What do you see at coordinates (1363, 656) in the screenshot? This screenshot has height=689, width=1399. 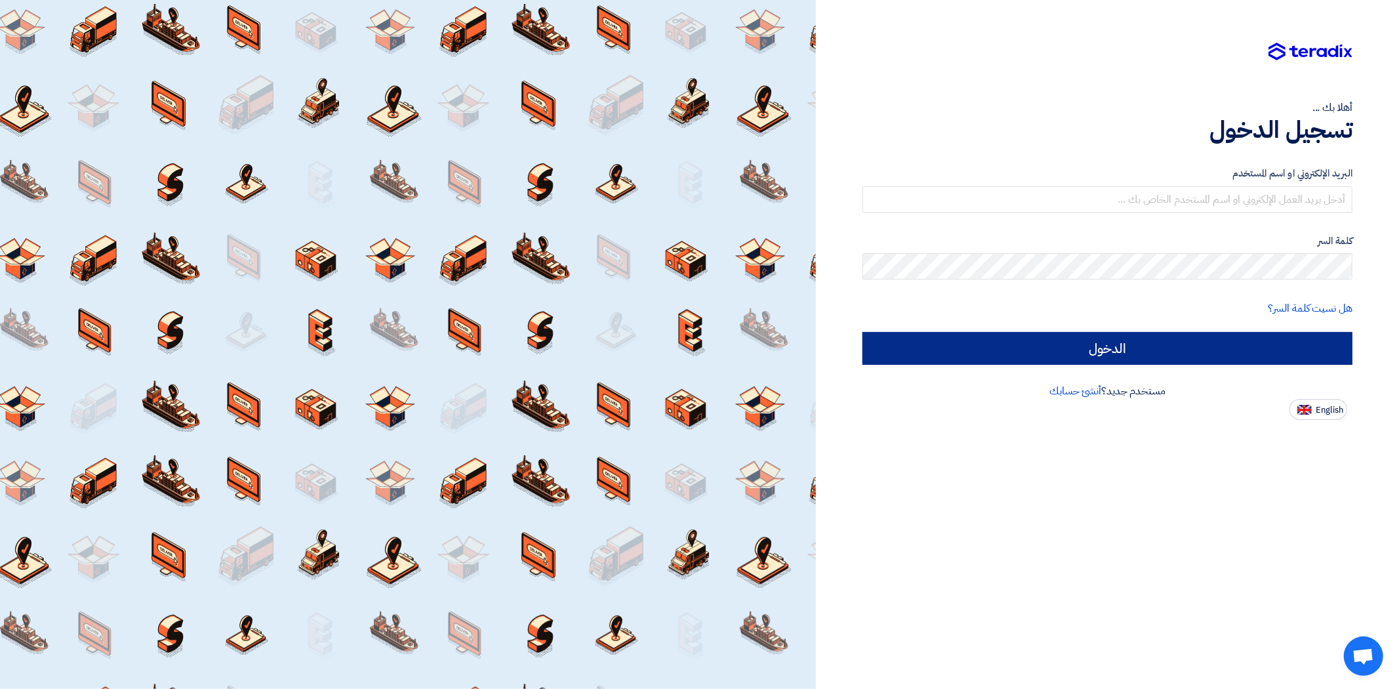 I see `div: دردشة مفتوحة` at bounding box center [1363, 656].